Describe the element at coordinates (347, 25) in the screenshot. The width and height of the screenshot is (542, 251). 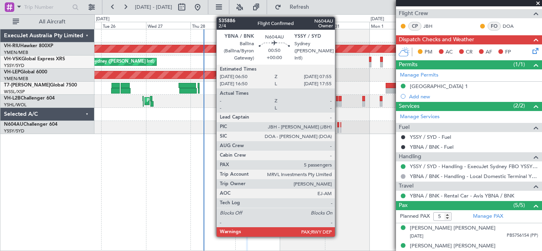
I see `div: Sun 31` at that location.